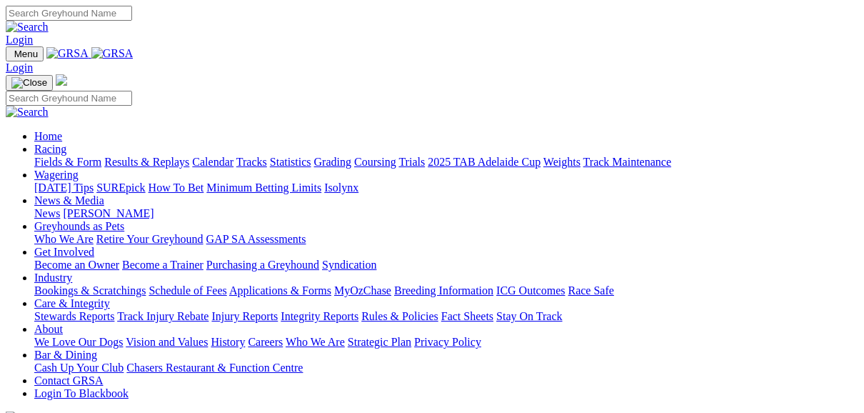 This screenshot has width=864, height=413. I want to click on a: Become a Trainer, so click(163, 264).